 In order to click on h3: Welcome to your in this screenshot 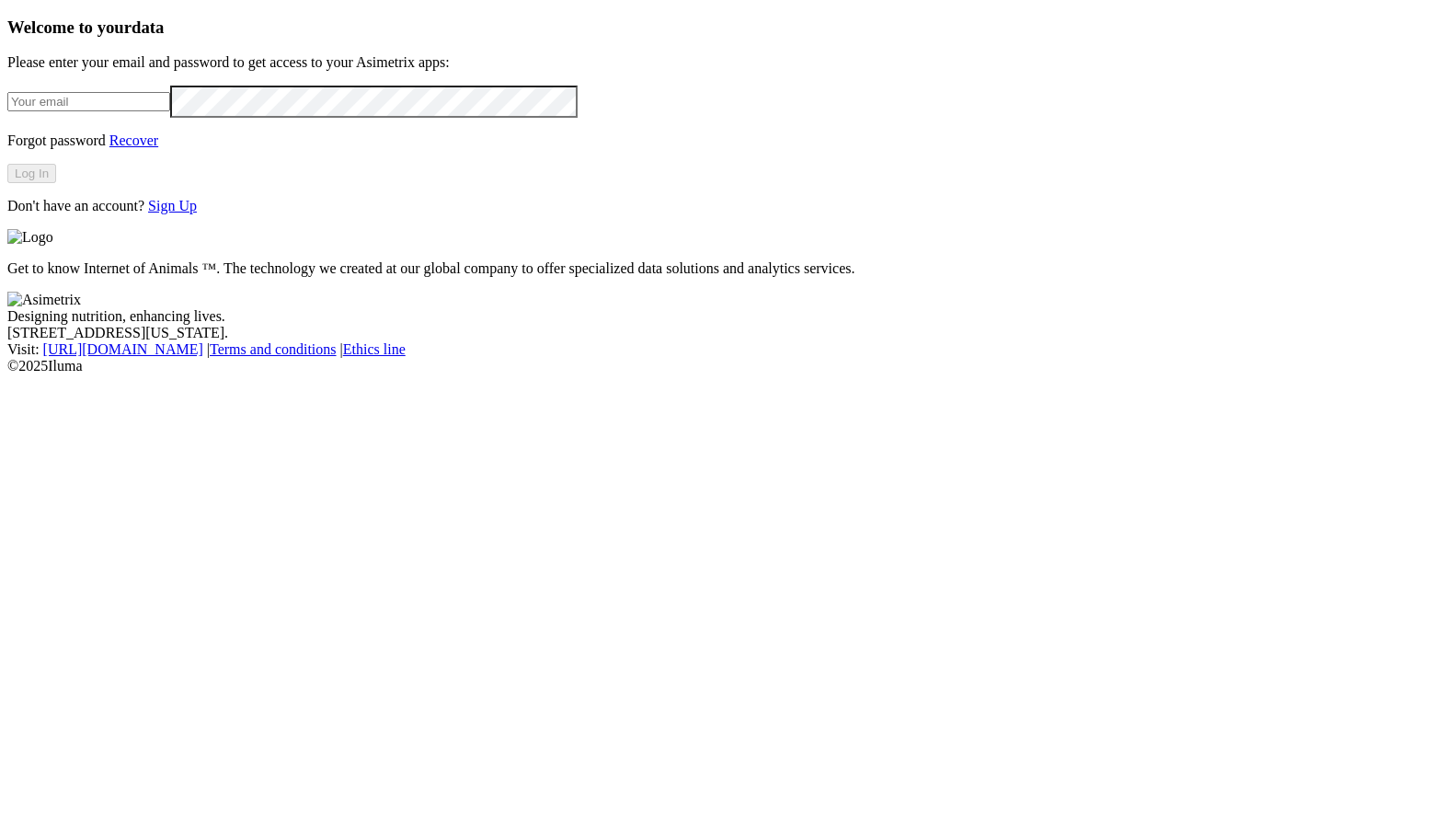, I will do `click(728, 28)`.